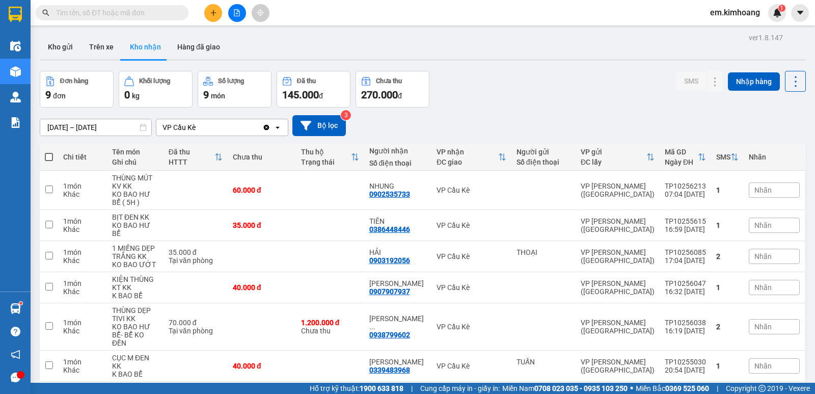 Image resolution: width=815 pixels, height=394 pixels. I want to click on div: 35.000 đ, so click(262, 225).